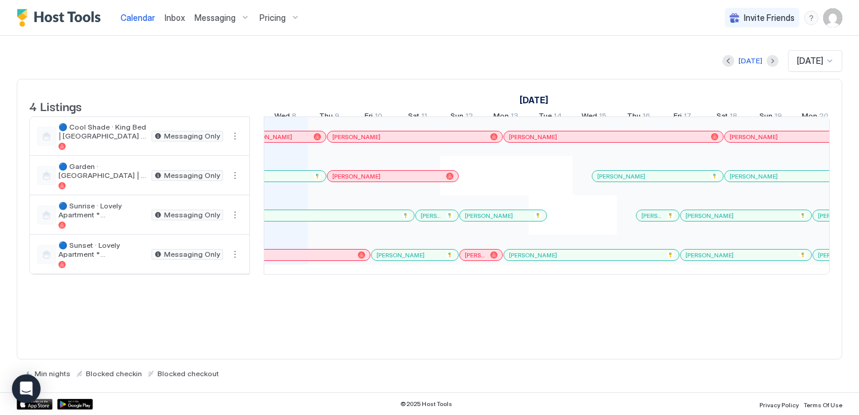 The height and width of the screenshot is (415, 859). Describe the element at coordinates (75, 404) in the screenshot. I see `a: Google Play Store` at that location.